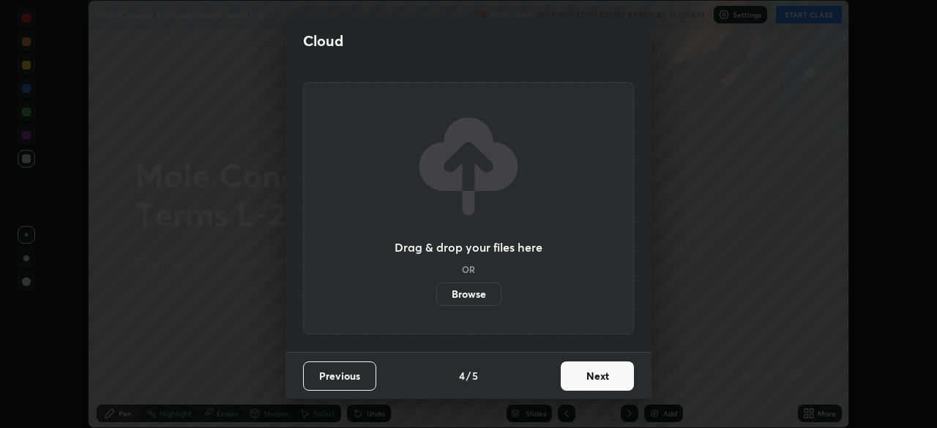 The width and height of the screenshot is (937, 428). Describe the element at coordinates (597, 376) in the screenshot. I see `button: Next` at that location.